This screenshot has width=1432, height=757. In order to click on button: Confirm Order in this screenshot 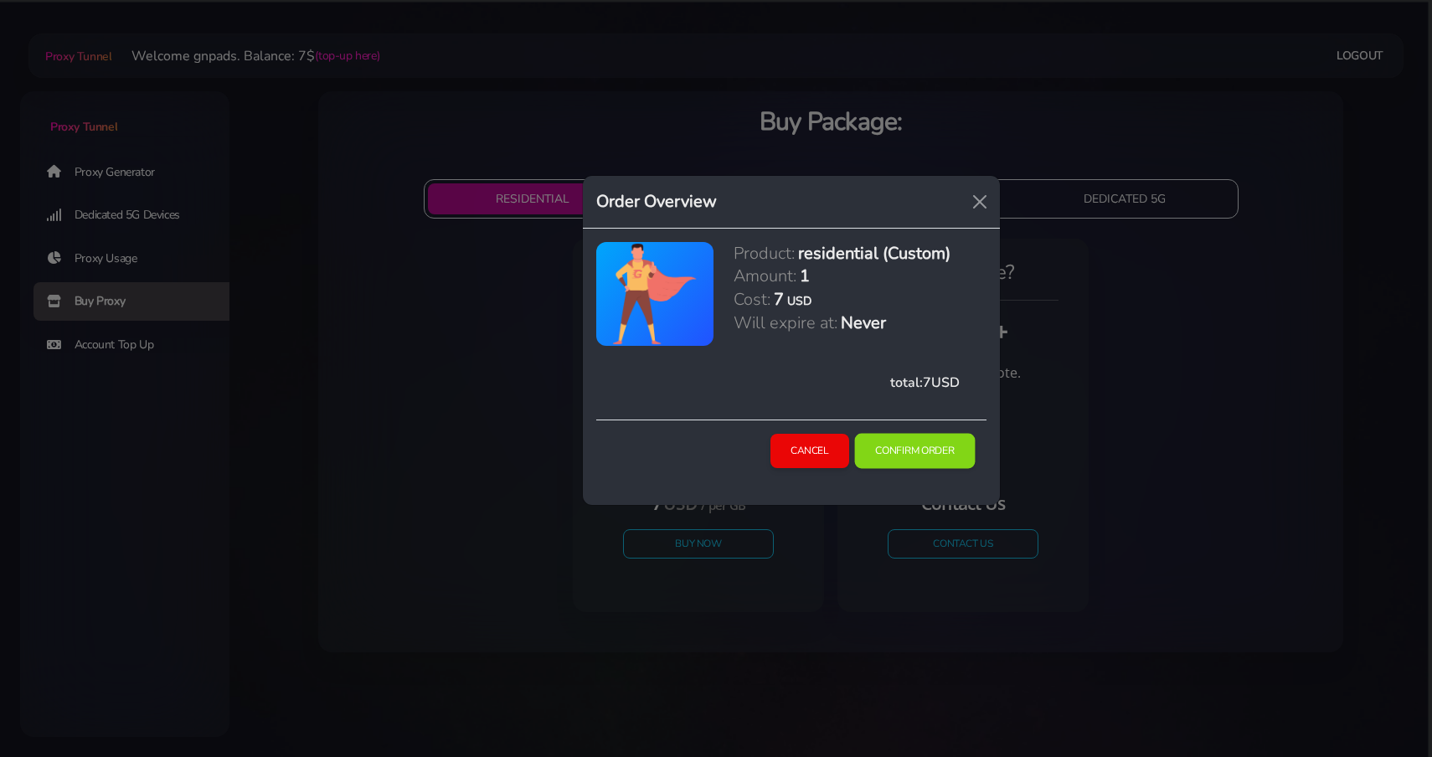, I will do `click(914, 451)`.